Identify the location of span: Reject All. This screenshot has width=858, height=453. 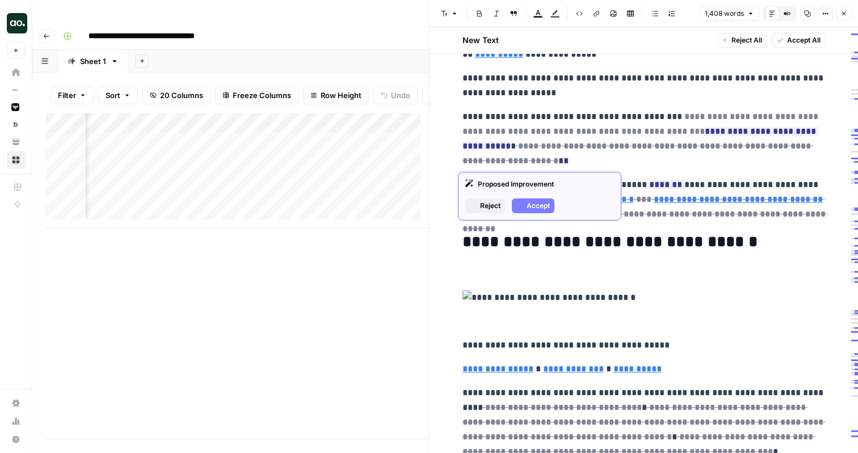
(747, 40).